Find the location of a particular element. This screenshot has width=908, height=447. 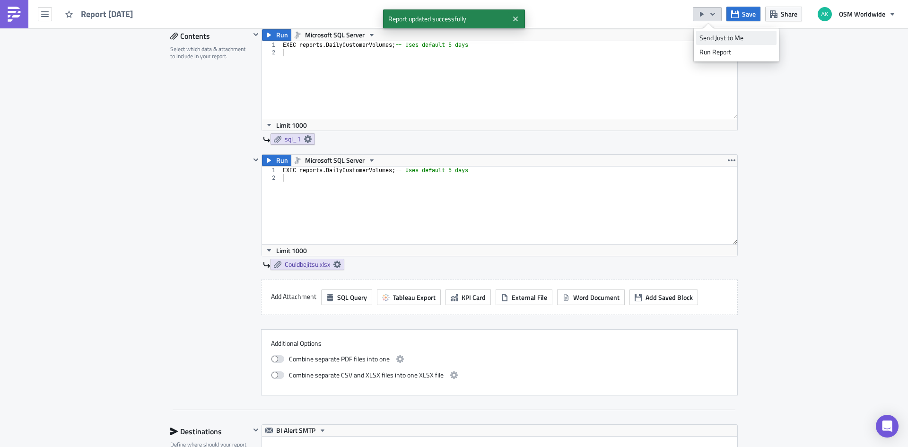

span: SQL Query is located at coordinates (352, 297).